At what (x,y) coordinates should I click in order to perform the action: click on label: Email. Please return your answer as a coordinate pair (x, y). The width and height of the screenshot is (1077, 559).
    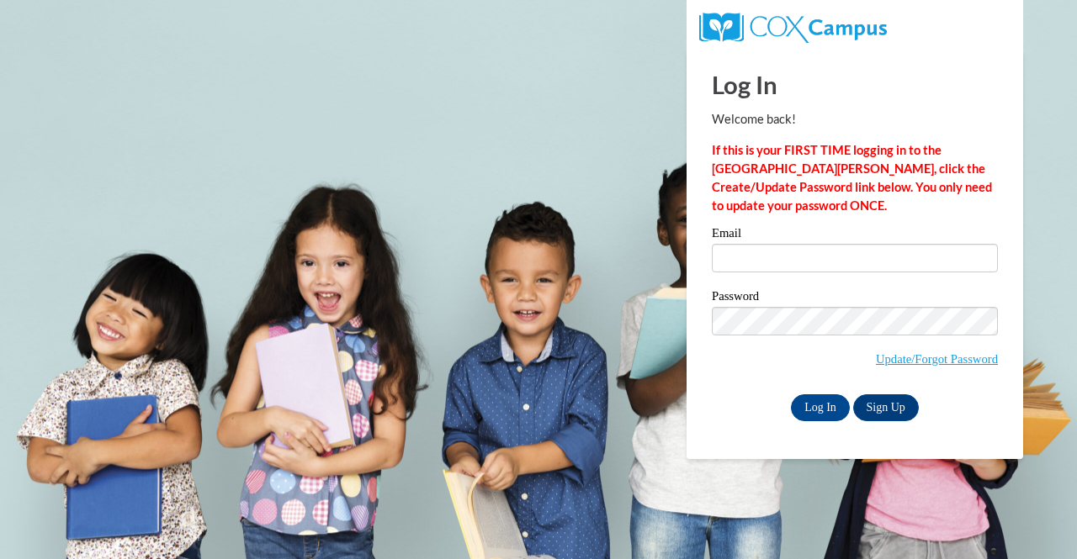
    Looking at the image, I should click on (855, 236).